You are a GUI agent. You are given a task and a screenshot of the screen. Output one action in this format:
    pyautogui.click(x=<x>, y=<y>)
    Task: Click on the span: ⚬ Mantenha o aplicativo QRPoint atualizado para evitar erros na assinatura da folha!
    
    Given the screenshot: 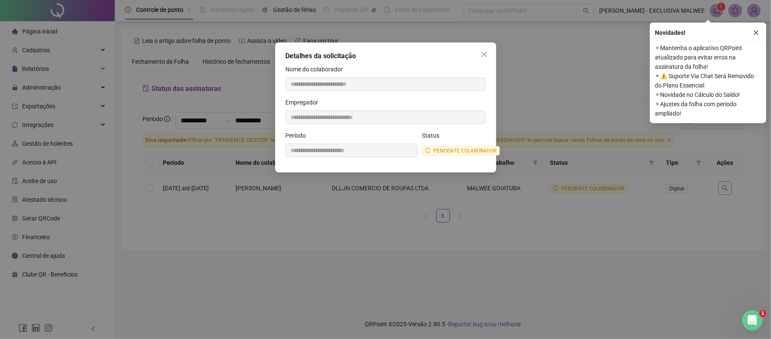 What is the action you would take?
    pyautogui.click(x=708, y=57)
    